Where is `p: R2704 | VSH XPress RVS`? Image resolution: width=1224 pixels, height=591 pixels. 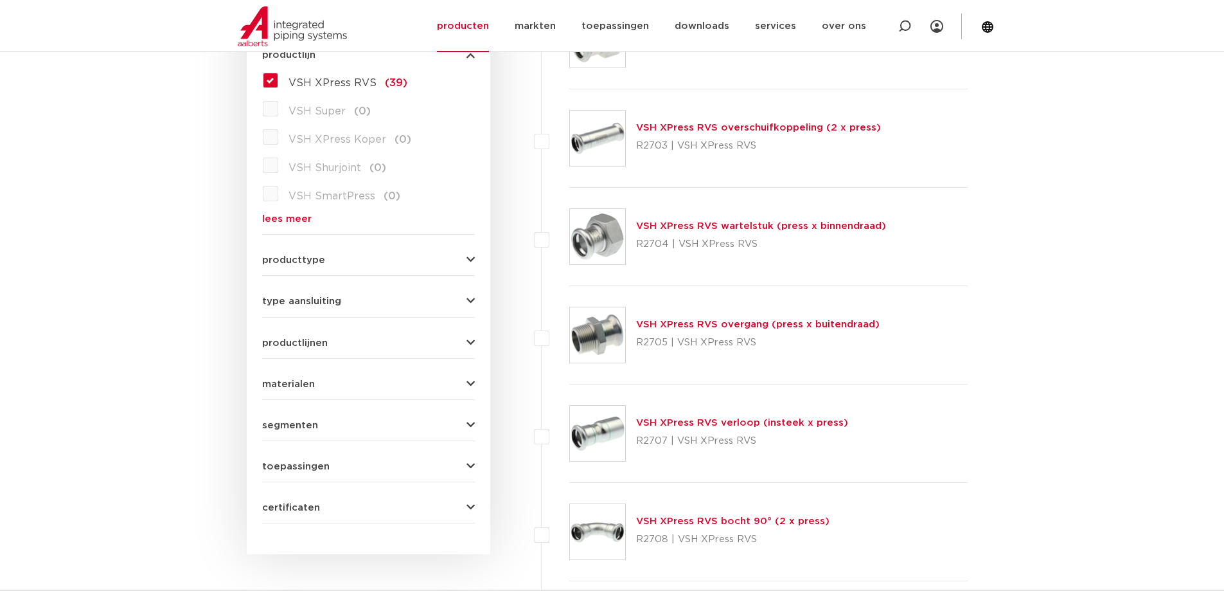
p: R2704 | VSH XPress RVS is located at coordinates (761, 244).